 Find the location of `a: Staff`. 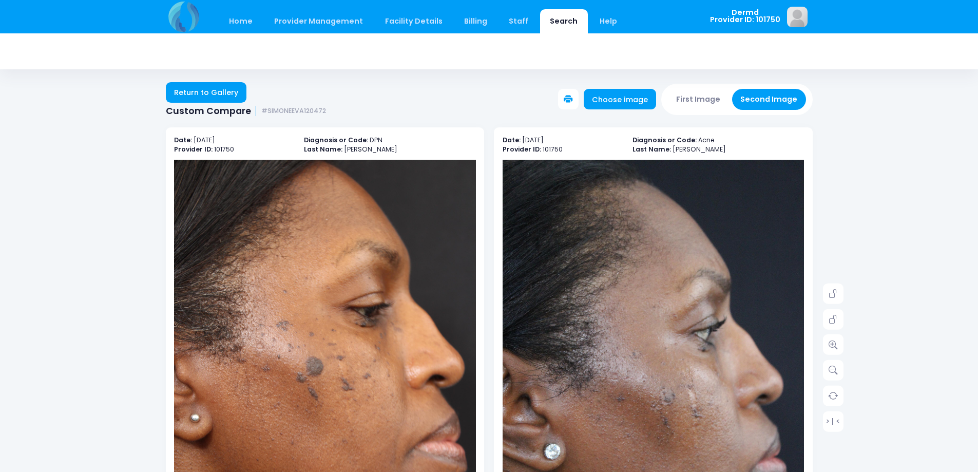

a: Staff is located at coordinates (519, 21).